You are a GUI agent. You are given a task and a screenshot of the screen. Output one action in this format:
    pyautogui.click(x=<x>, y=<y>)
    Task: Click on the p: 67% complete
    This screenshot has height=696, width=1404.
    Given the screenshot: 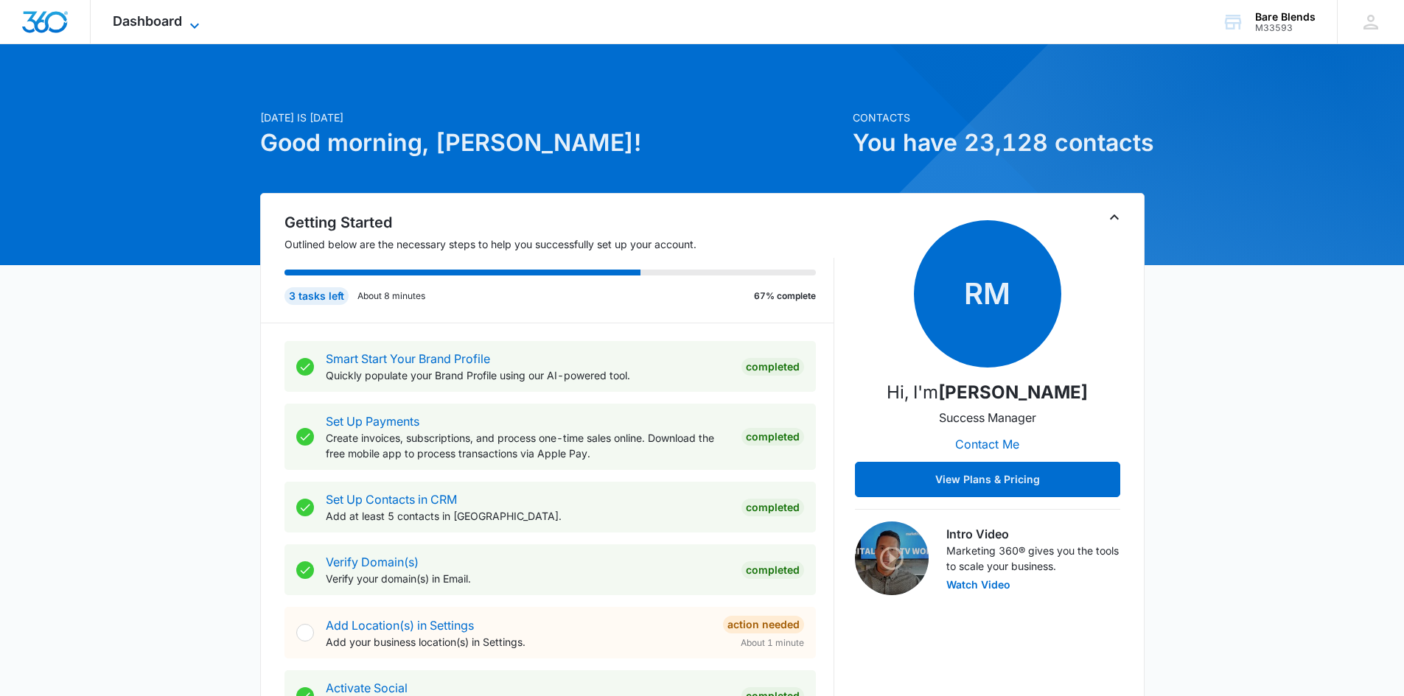 What is the action you would take?
    pyautogui.click(x=785, y=296)
    